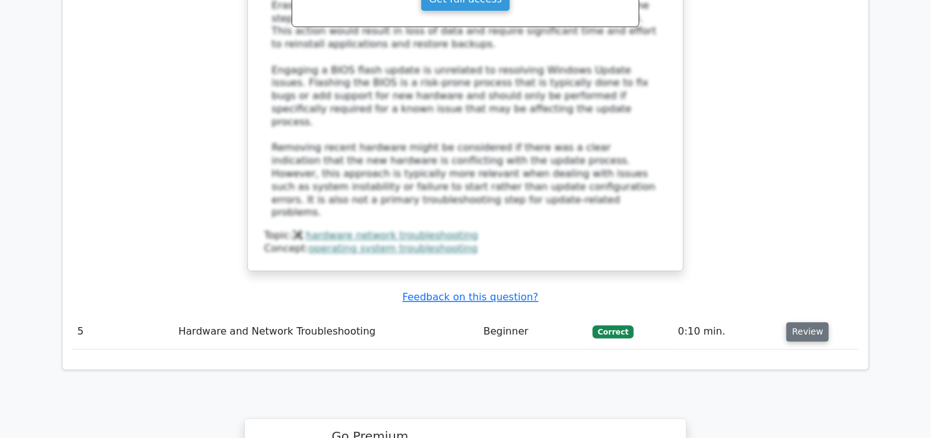 The height and width of the screenshot is (438, 931). Describe the element at coordinates (470, 297) in the screenshot. I see `a: Feedback on this question?` at that location.